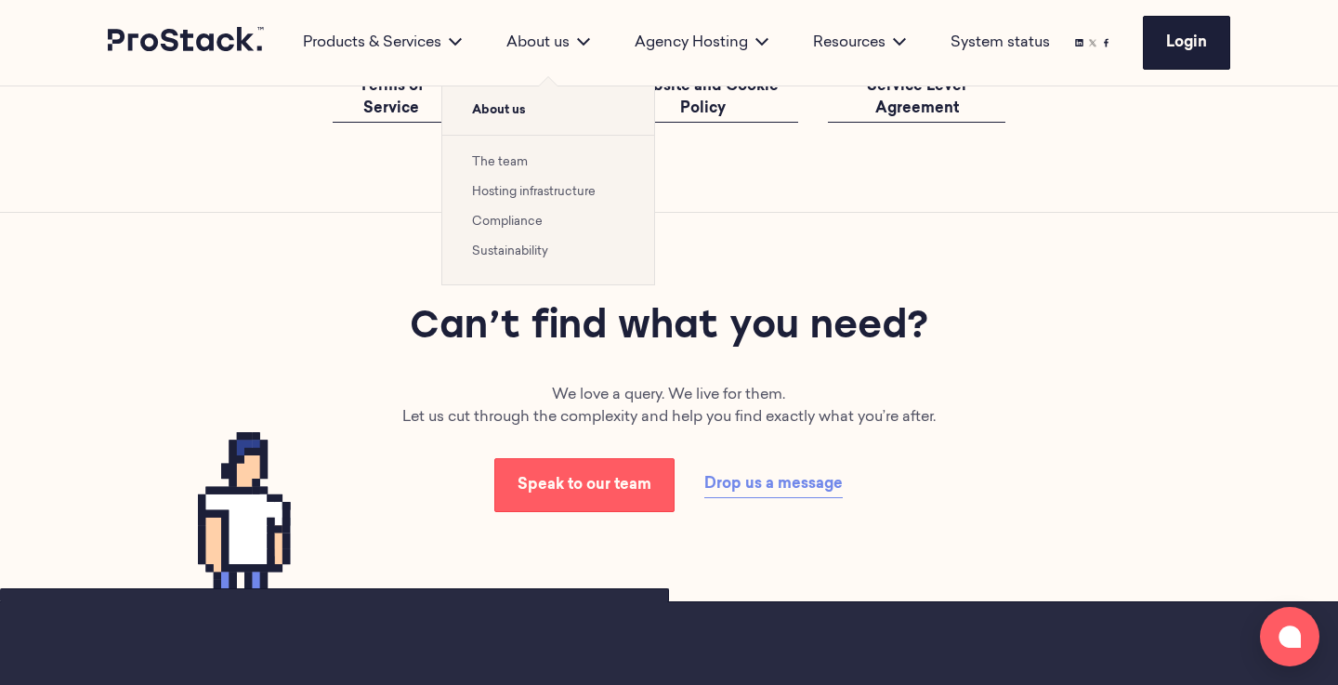  I want to click on a: Login, so click(1187, 43).